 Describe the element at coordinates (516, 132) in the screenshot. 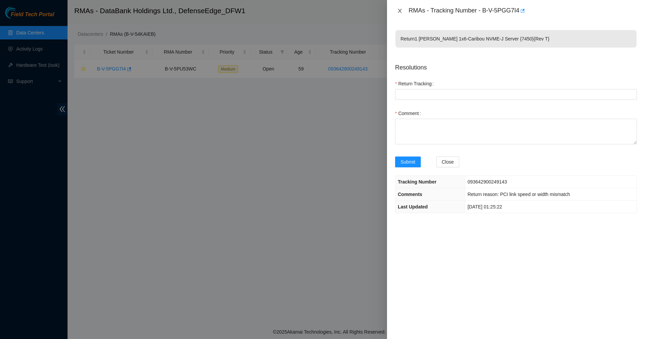

I see `textarea: Comment` at that location.